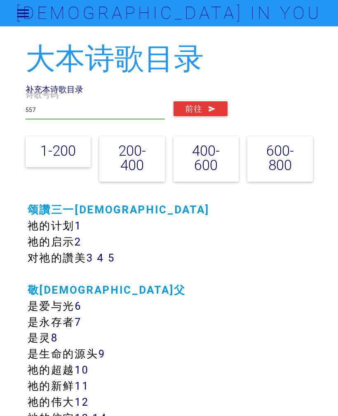 The width and height of the screenshot is (338, 416). I want to click on a: 6, so click(78, 306).